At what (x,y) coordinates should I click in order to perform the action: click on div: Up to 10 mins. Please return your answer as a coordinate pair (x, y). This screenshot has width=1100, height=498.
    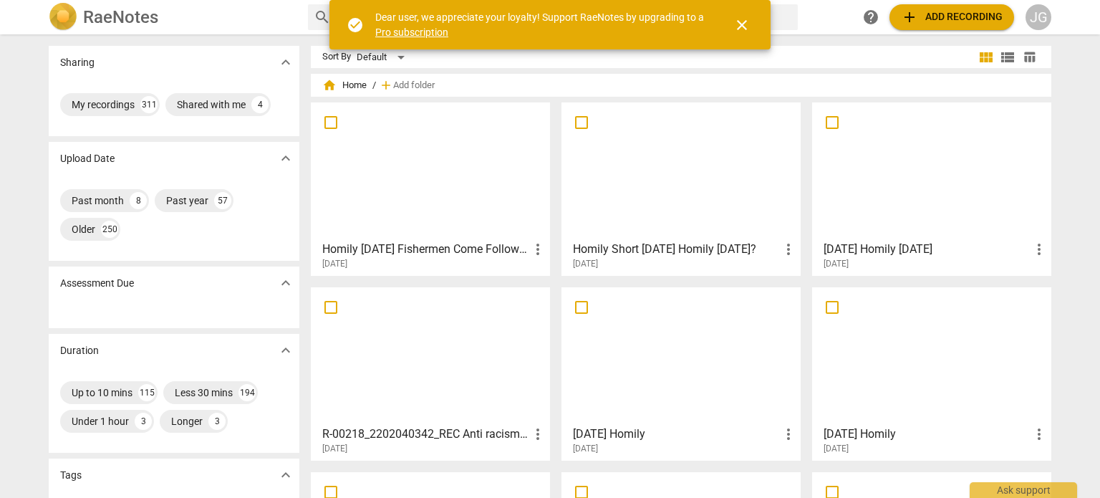
    Looking at the image, I should click on (102, 393).